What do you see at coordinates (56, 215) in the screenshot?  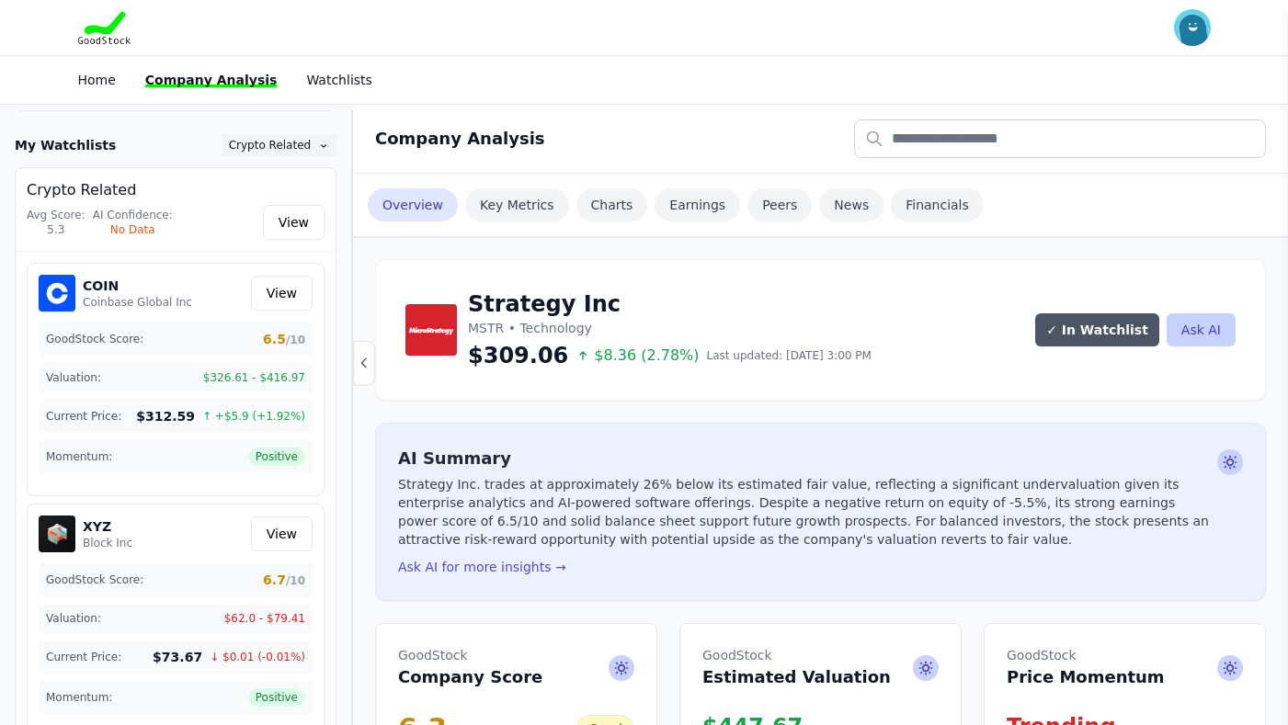 I see `div: Avg Score:` at bounding box center [56, 215].